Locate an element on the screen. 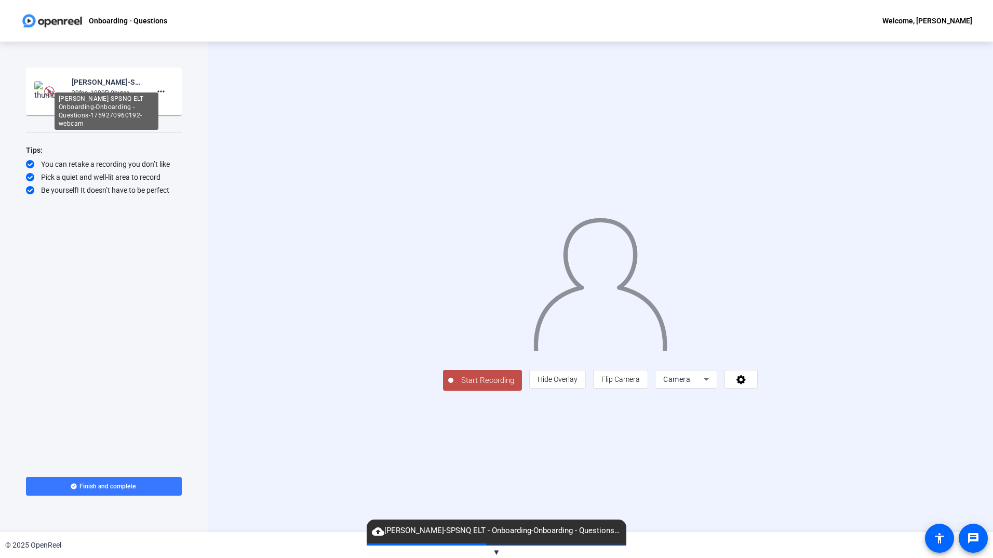 The height and width of the screenshot is (558, 993). div: You can retake a recording you don’t like is located at coordinates (104, 164).